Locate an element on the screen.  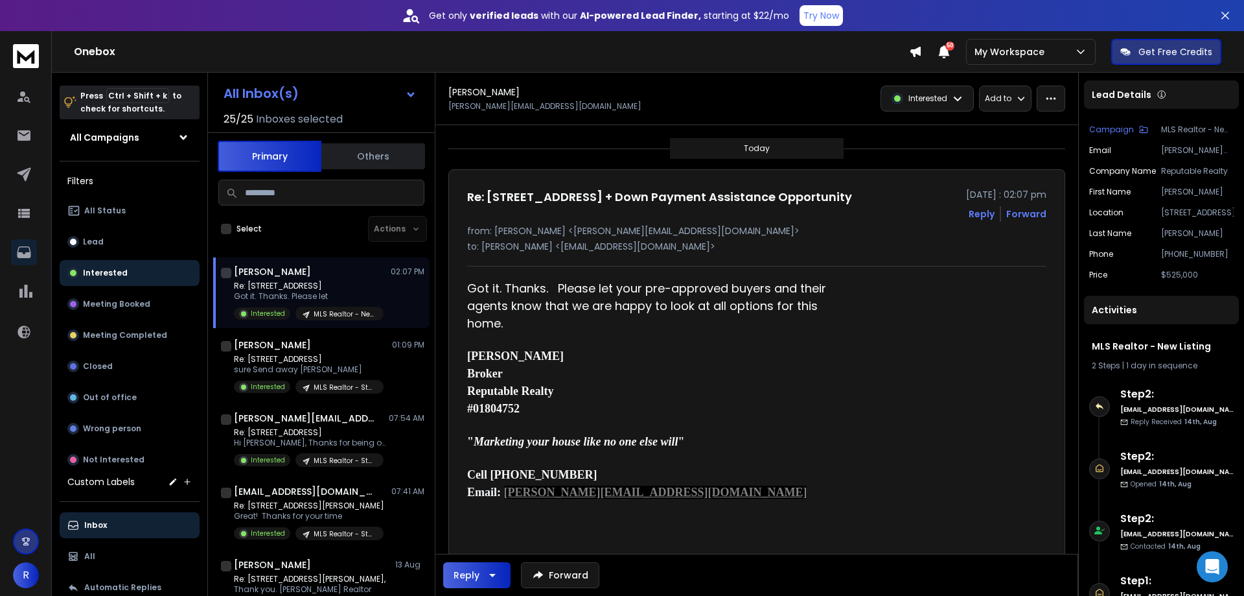
button: Closed is located at coordinates (130, 366).